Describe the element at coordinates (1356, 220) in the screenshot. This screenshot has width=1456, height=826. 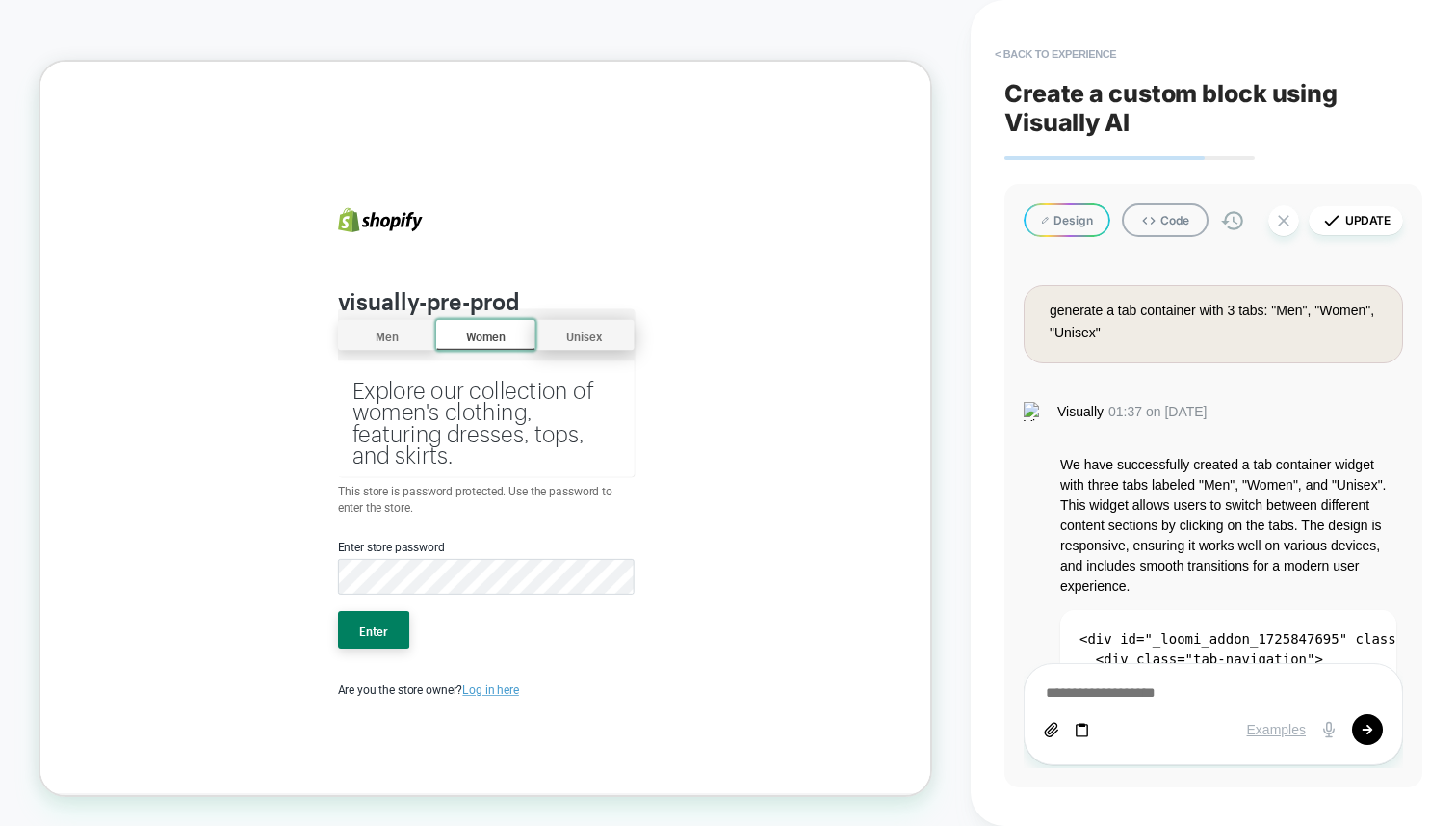
I see `button: Update` at that location.